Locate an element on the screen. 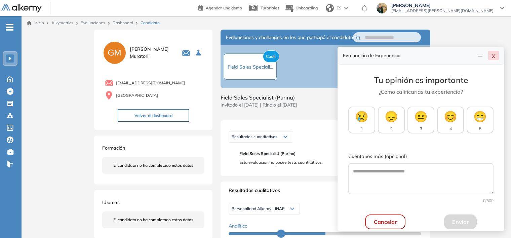 Image resolution: width=511 pixels, height=238 pixels. div: 0 /500 is located at coordinates (421, 201).